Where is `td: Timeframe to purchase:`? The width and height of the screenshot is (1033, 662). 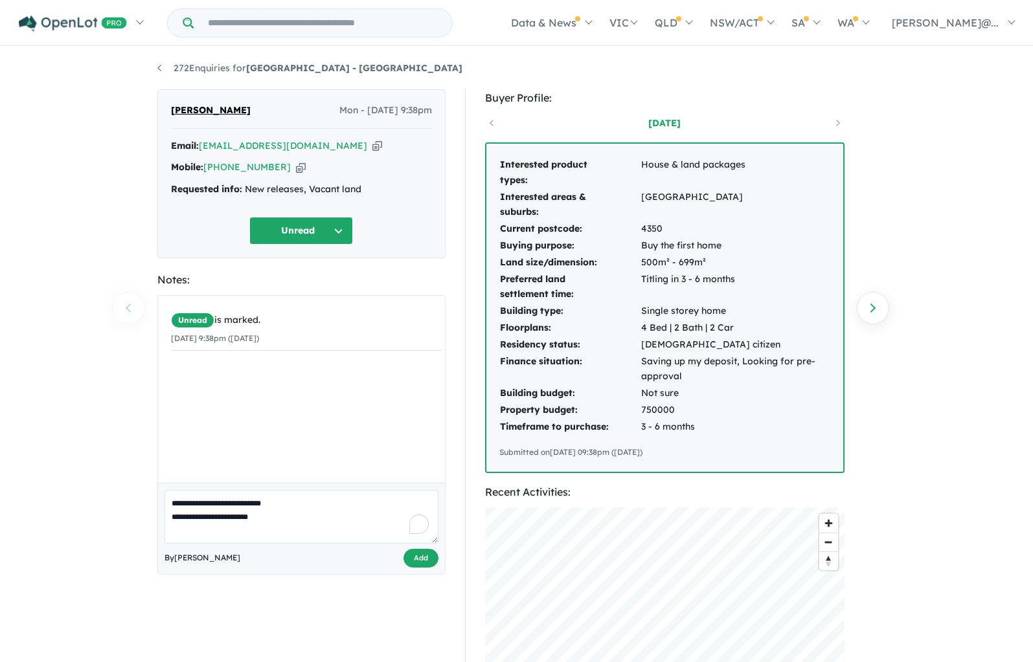 td: Timeframe to purchase: is located at coordinates (570, 427).